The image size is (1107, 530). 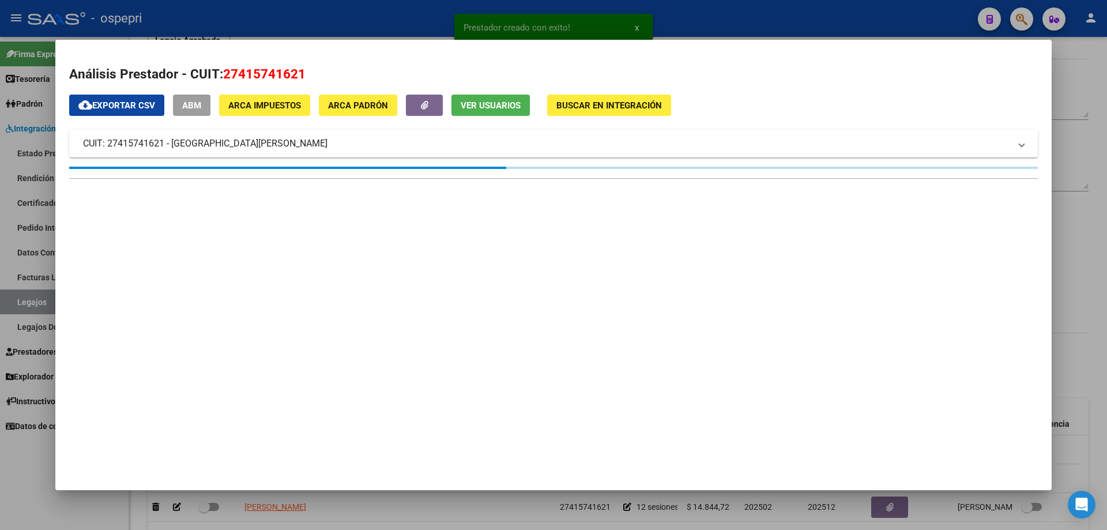 What do you see at coordinates (191, 105) in the screenshot?
I see `button: ABM` at bounding box center [191, 105].